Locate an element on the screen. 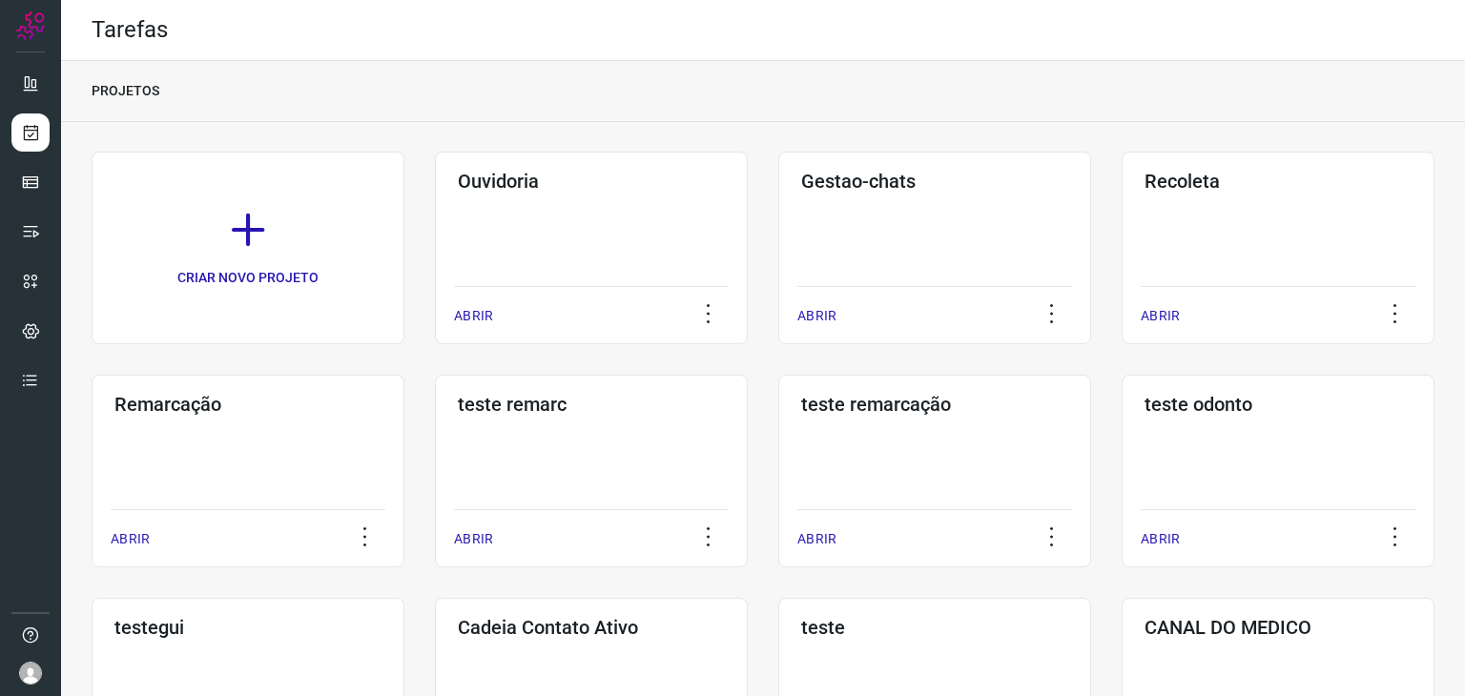 This screenshot has width=1465, height=696. h3: testegui is located at coordinates (248, 628).